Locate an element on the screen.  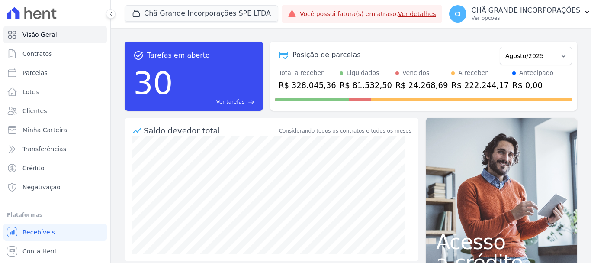
a: Minha Carteira is located at coordinates (55, 130).